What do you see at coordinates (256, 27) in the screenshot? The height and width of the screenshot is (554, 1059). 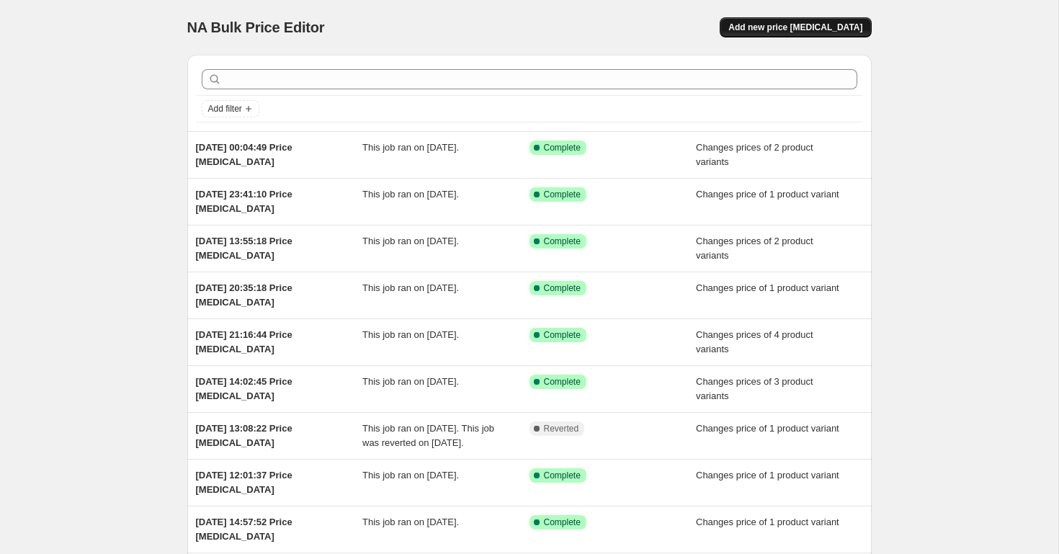 I see `span: NA Bulk Price Editor` at bounding box center [256, 27].